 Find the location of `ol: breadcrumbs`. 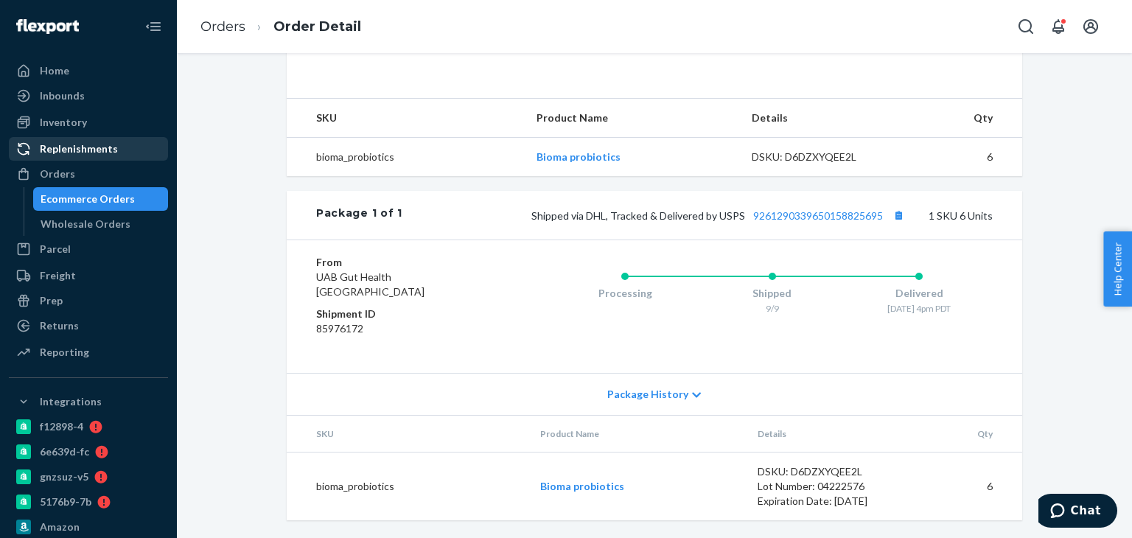

ol: breadcrumbs is located at coordinates (281, 27).